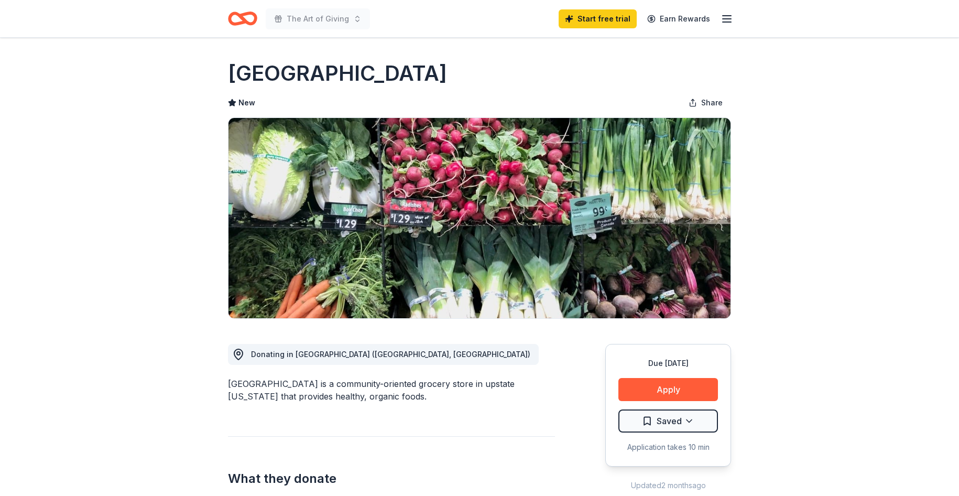 The image size is (959, 496). I want to click on div: Application takes 10 min, so click(668, 447).